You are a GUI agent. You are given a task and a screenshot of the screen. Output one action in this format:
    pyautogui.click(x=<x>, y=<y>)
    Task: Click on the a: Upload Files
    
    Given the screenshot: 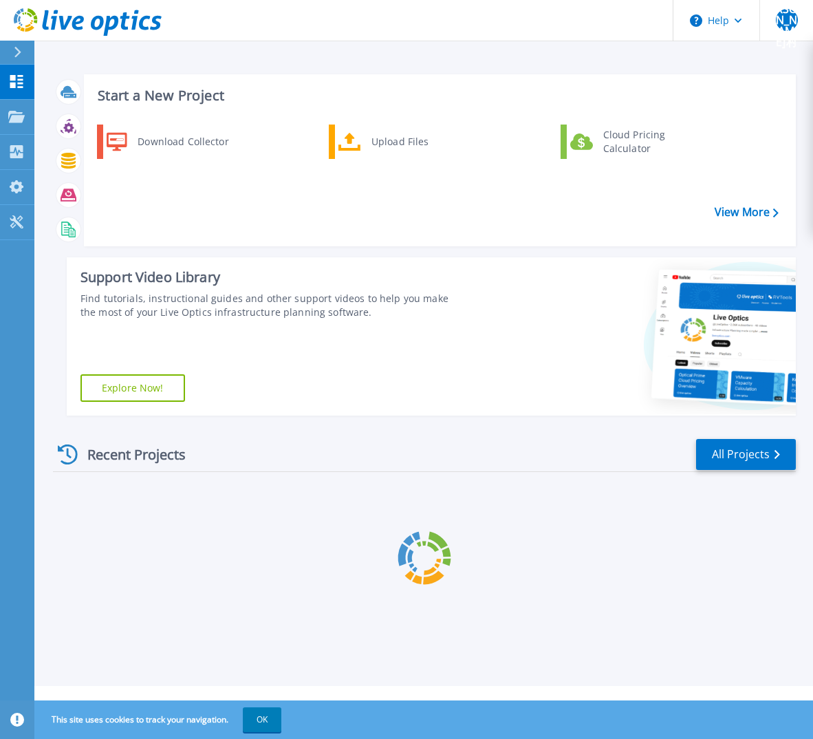 What is the action you would take?
    pyautogui.click(x=399, y=142)
    